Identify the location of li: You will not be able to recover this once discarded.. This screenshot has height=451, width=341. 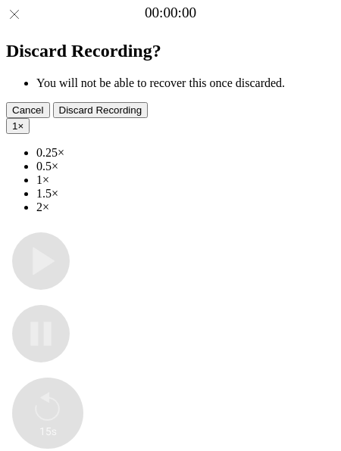
(186, 83).